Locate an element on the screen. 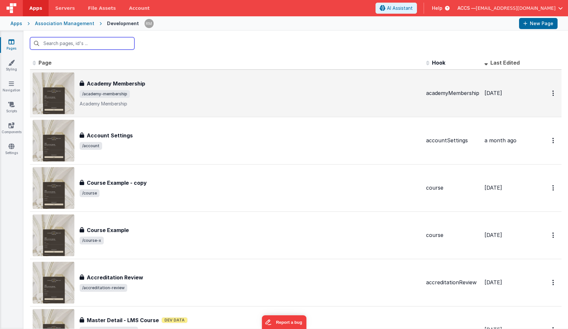 The image size is (568, 329). span: /course is located at coordinates (89, 193).